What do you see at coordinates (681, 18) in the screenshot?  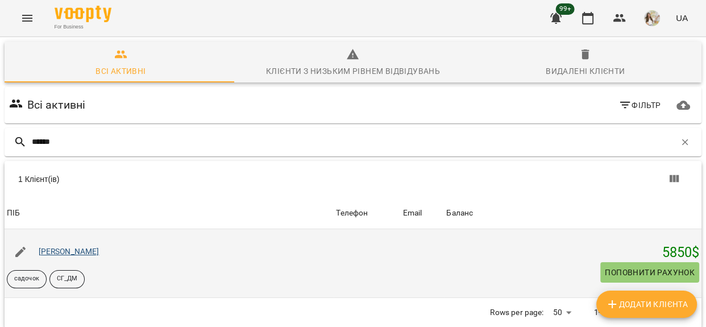 I see `button: UA` at bounding box center [681, 18].